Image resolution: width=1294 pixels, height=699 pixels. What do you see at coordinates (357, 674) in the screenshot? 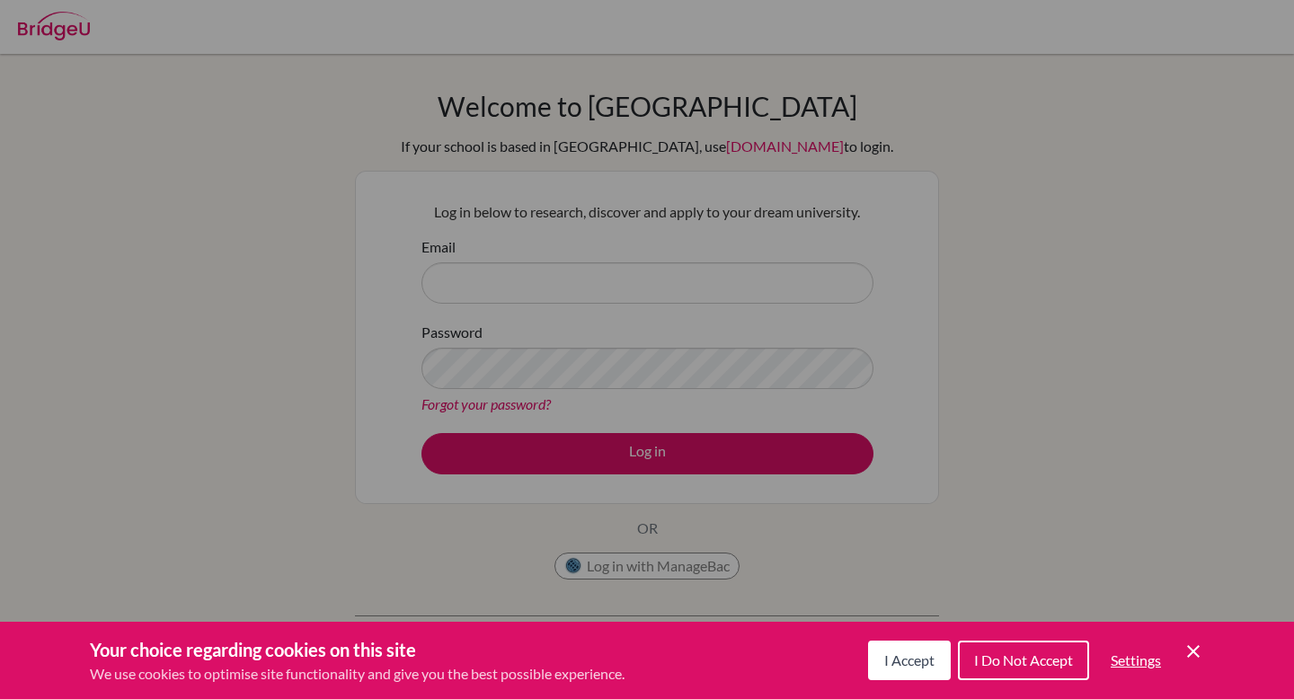
I see `p: We use cookies to optimise site functionality and give you the best possible experience.` at bounding box center [357, 674].